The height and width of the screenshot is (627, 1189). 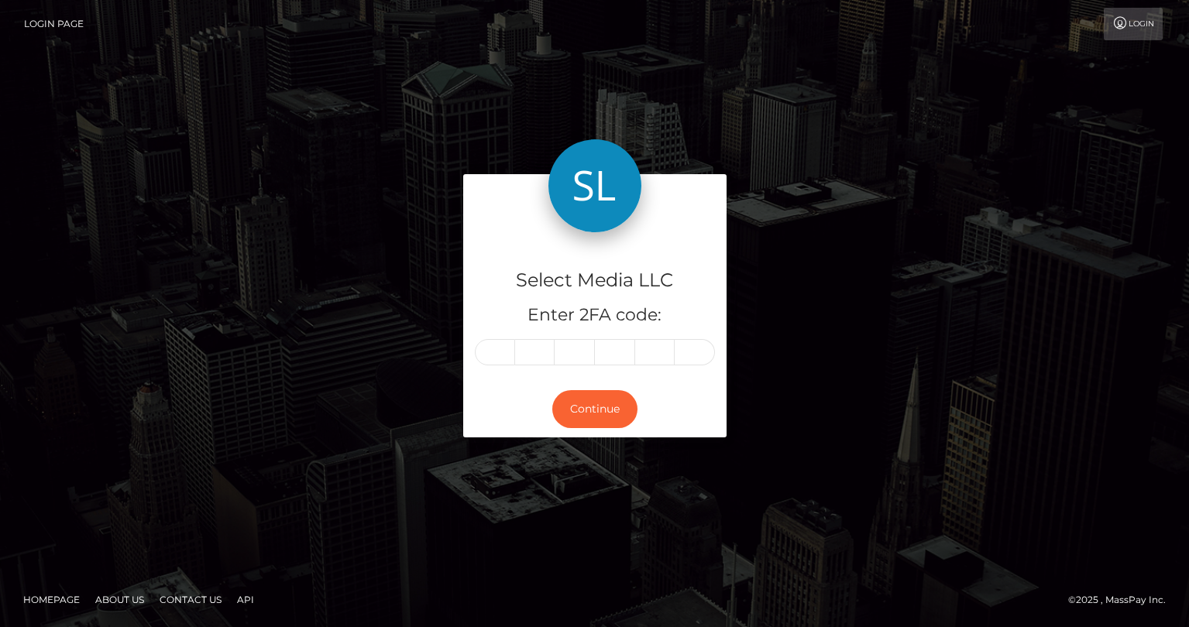 I want to click on div: © 2025 , MassPay Inc., so click(x=1122, y=600).